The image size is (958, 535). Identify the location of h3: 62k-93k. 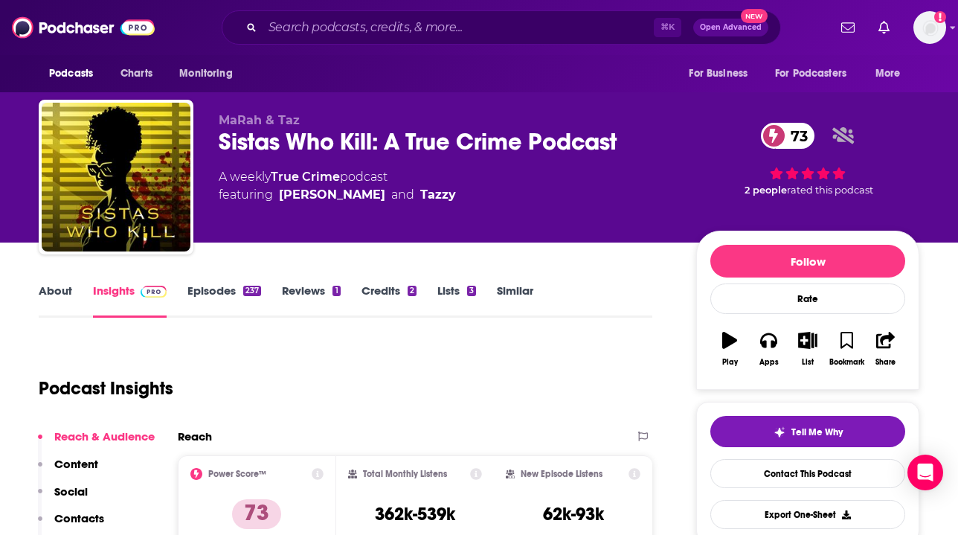
(574, 514).